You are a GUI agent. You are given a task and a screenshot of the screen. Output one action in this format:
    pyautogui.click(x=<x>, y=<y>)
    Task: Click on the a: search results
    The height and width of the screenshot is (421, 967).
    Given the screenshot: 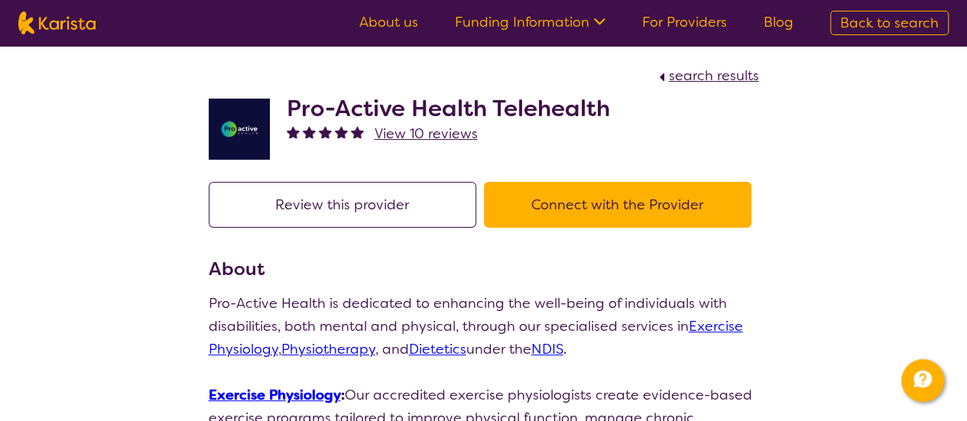 What is the action you would take?
    pyautogui.click(x=707, y=76)
    